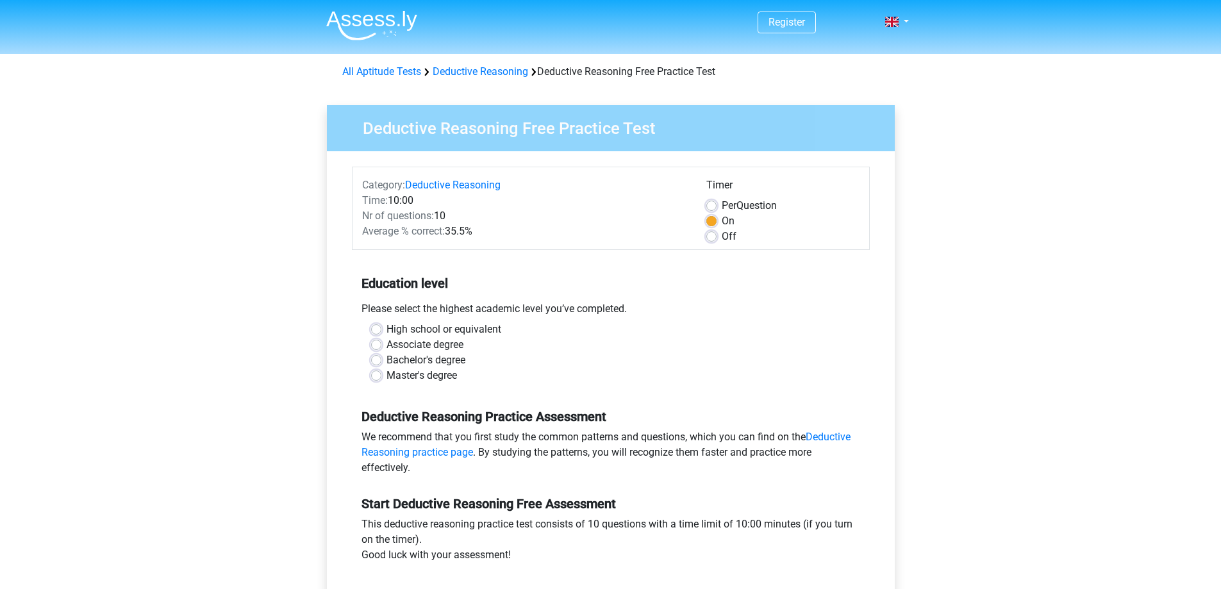 The height and width of the screenshot is (589, 1221). Describe the element at coordinates (729, 205) in the screenshot. I see `span: Per` at that location.